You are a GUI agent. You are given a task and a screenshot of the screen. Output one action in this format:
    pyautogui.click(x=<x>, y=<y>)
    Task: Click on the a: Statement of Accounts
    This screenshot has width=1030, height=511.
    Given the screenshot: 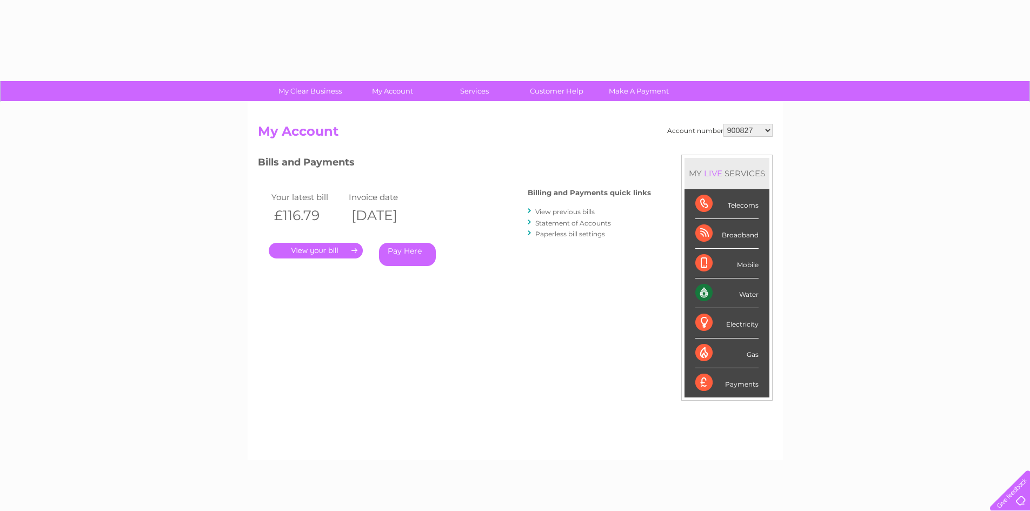 What is the action you would take?
    pyautogui.click(x=573, y=223)
    